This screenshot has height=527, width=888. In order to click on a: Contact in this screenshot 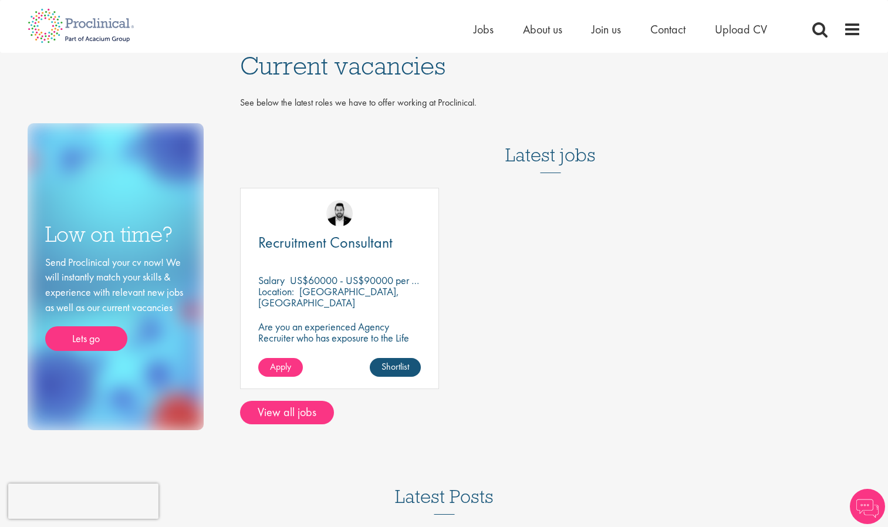, I will do `click(668, 29)`.